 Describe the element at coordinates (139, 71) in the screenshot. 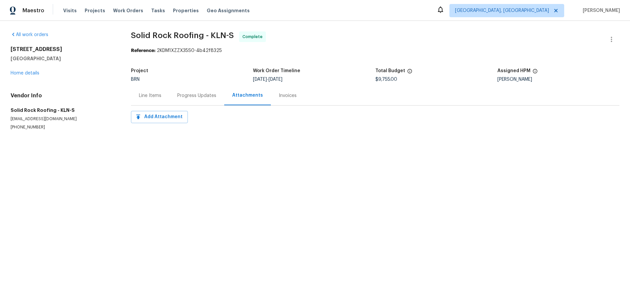

I see `h5: Project` at that location.